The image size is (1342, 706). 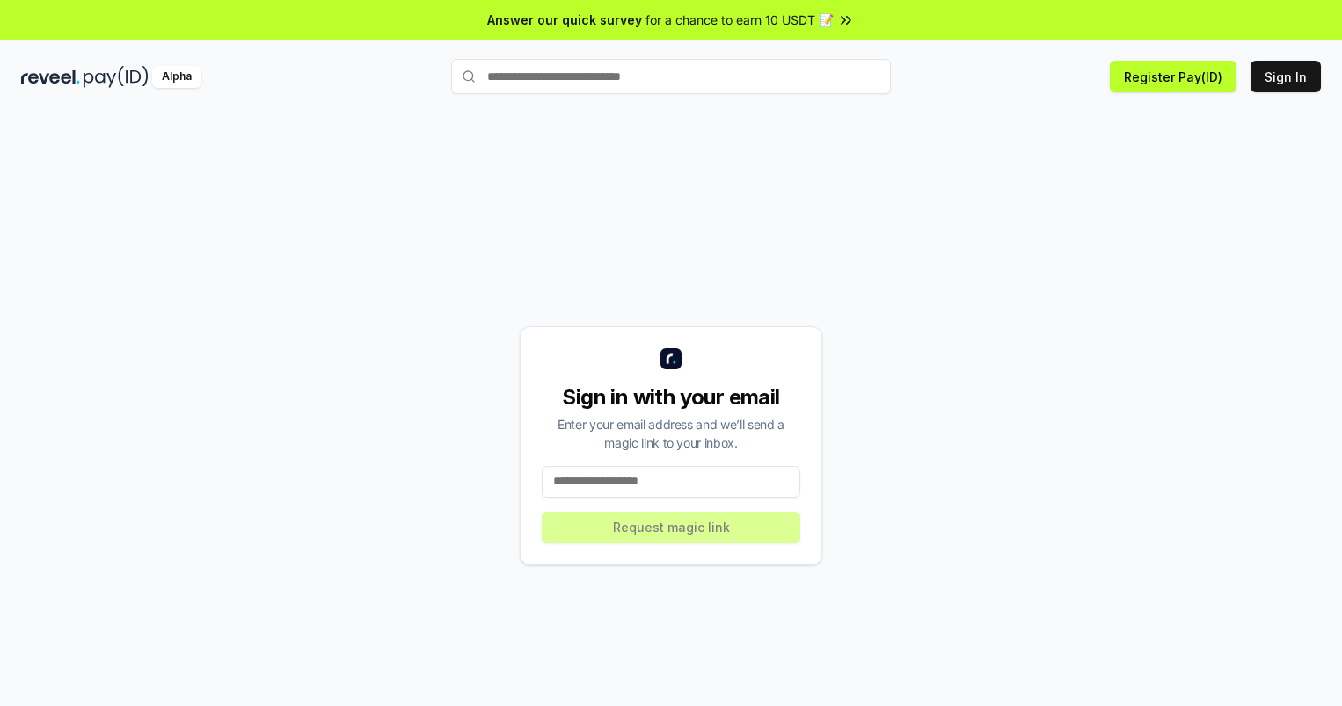 I want to click on span: Answer our quick survey, so click(x=565, y=19).